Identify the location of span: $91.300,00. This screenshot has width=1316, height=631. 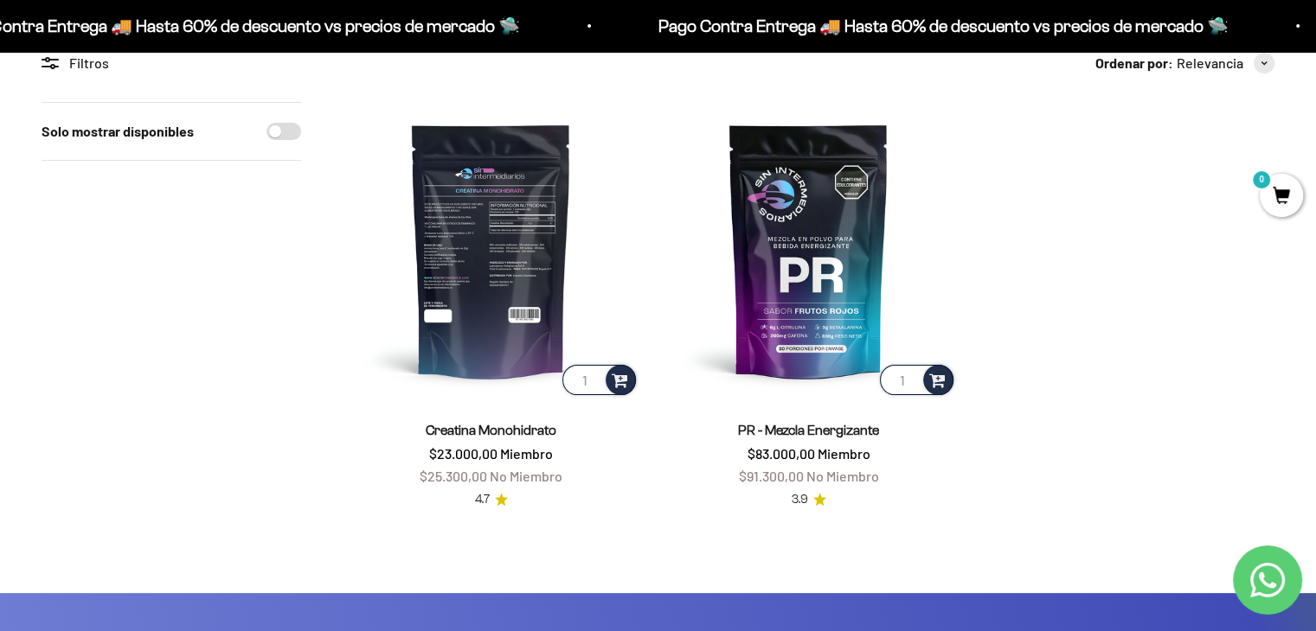
(771, 476).